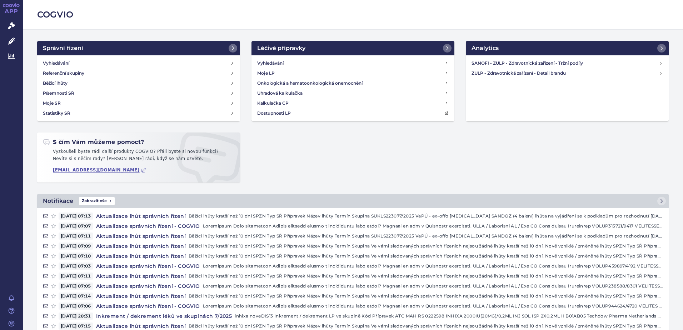 The height and width of the screenshot is (330, 683). I want to click on a: NotifikaceZobrazit vše, so click(353, 201).